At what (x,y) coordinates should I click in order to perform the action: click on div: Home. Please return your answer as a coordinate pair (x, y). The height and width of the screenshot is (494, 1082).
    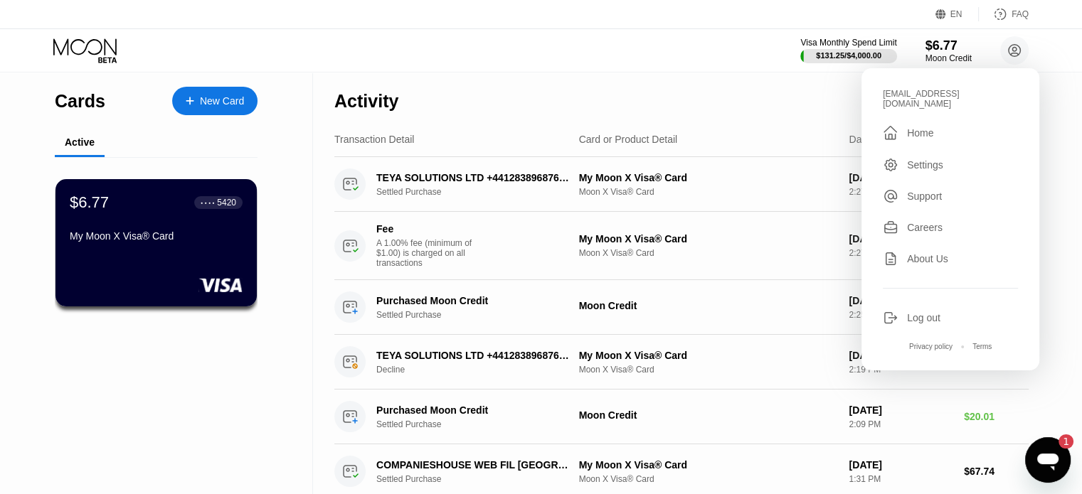
    Looking at the image, I should click on (920, 133).